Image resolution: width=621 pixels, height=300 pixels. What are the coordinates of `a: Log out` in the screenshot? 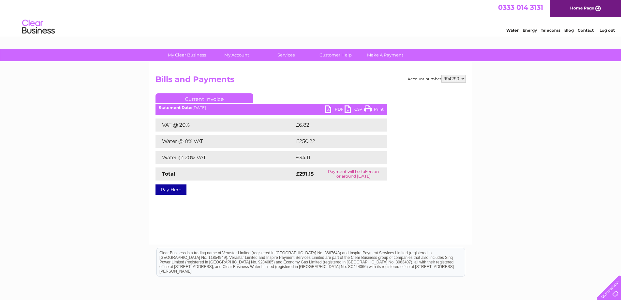 It's located at (607, 30).